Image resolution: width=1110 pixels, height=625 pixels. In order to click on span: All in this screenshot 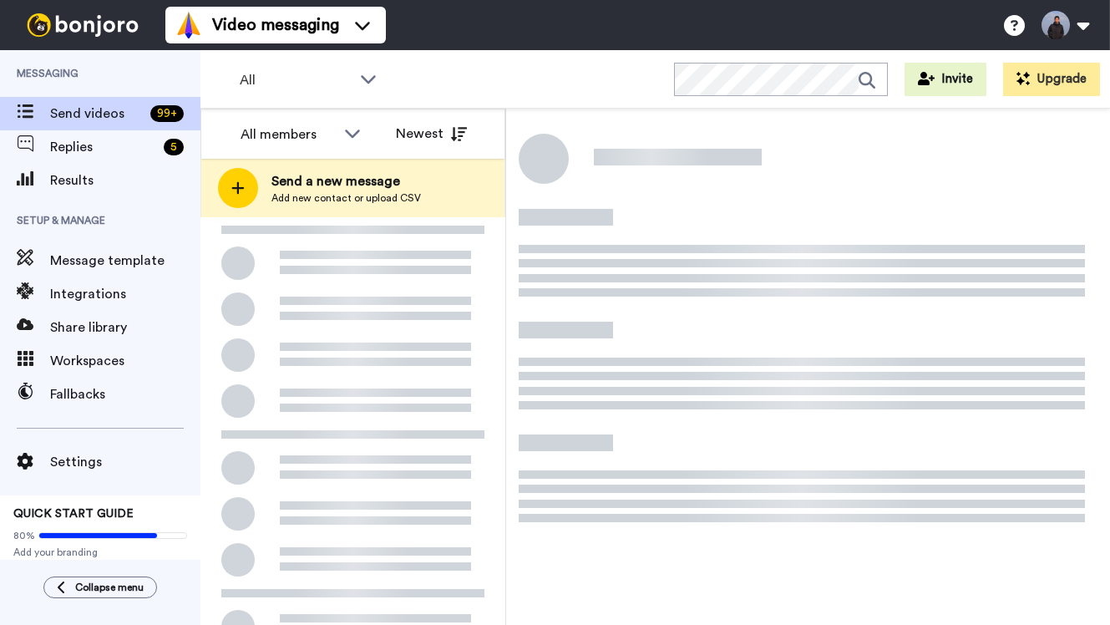, I will do `click(296, 80)`.